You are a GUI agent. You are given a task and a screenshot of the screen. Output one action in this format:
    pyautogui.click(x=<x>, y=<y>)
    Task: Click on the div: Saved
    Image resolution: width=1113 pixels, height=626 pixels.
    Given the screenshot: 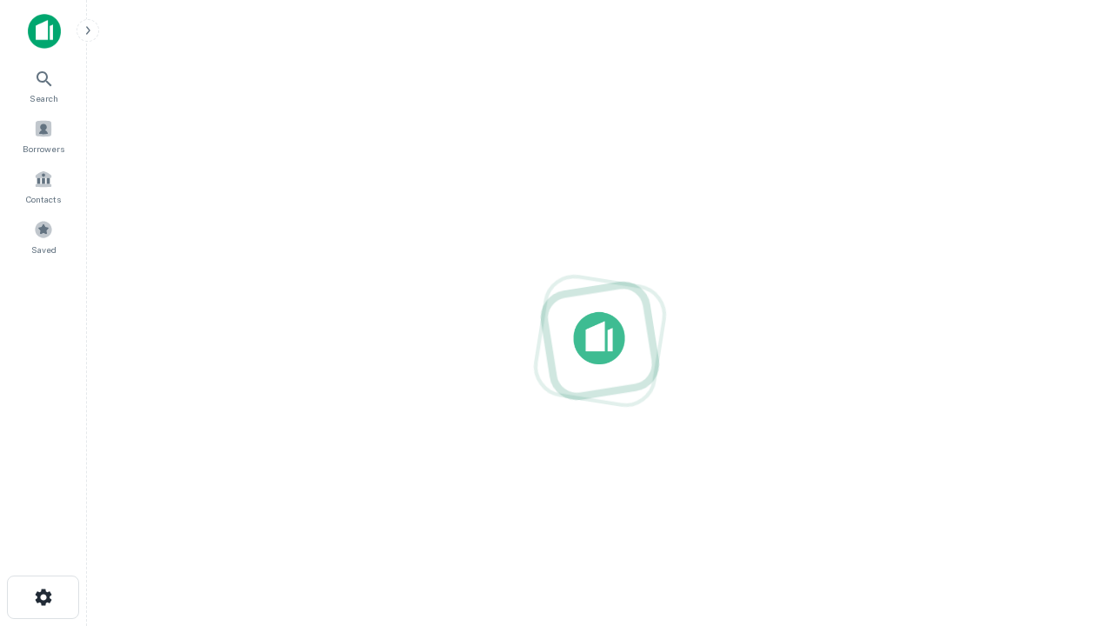 What is the action you would take?
    pyautogui.click(x=43, y=237)
    